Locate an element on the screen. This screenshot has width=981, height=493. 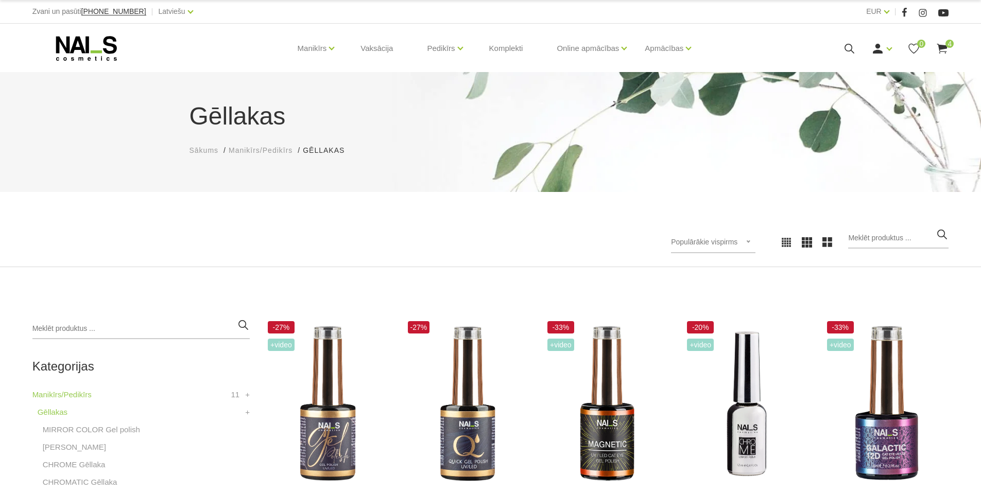
a: MIRROR COLOR Gel polish is located at coordinates (91, 430).